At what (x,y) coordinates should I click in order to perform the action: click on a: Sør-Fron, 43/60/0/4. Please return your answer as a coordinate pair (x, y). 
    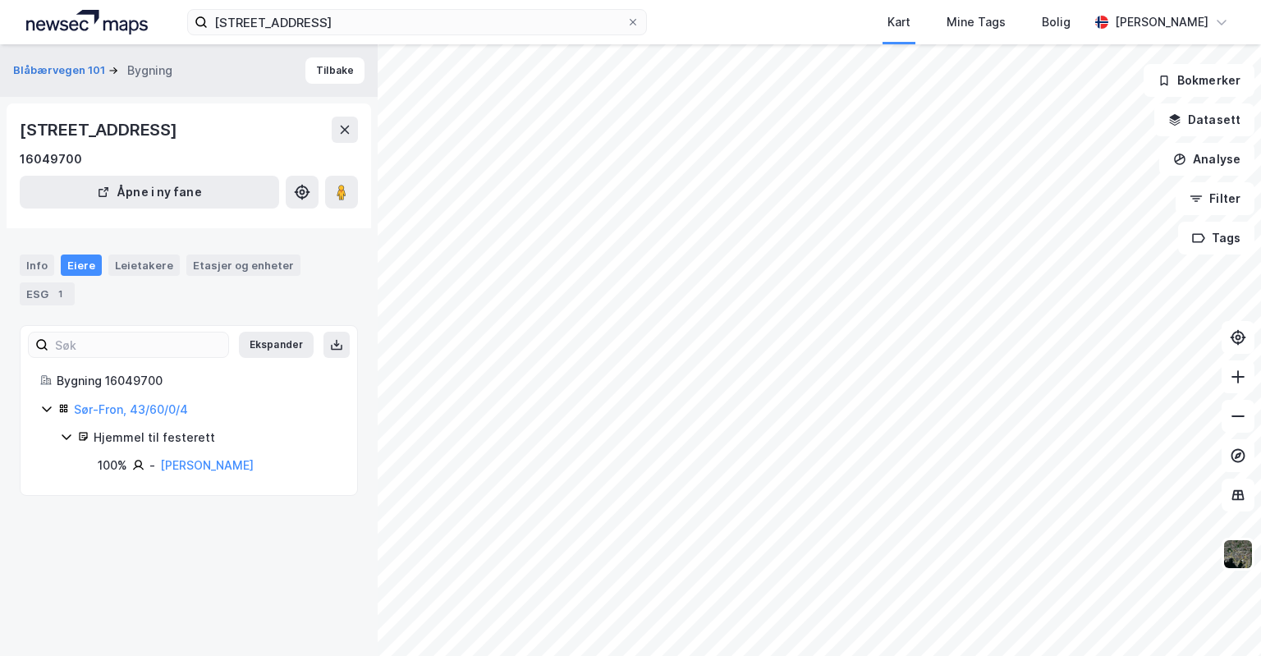
    Looking at the image, I should click on (130, 409).